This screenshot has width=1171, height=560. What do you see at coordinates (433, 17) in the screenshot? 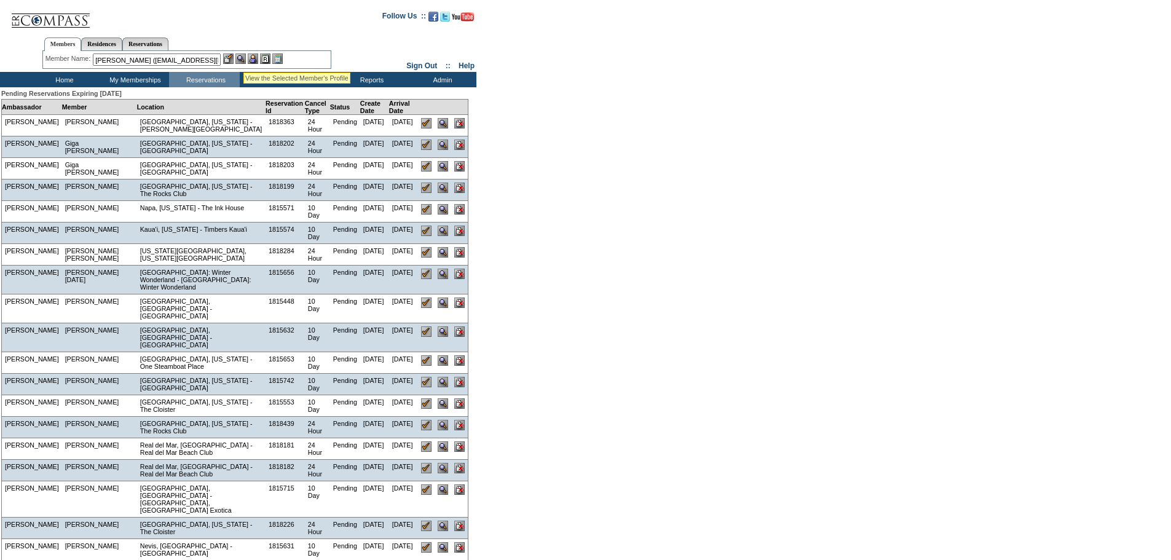
I see `img: Become our fan on Facebook` at bounding box center [433, 17].